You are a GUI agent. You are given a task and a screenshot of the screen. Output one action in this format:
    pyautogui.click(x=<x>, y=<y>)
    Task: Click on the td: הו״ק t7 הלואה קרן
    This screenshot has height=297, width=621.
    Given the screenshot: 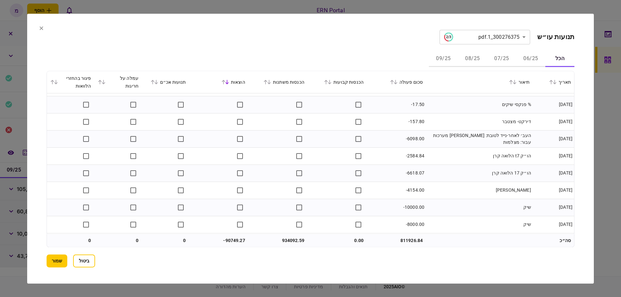 What is the action you would take?
    pyautogui.click(x=479, y=156)
    